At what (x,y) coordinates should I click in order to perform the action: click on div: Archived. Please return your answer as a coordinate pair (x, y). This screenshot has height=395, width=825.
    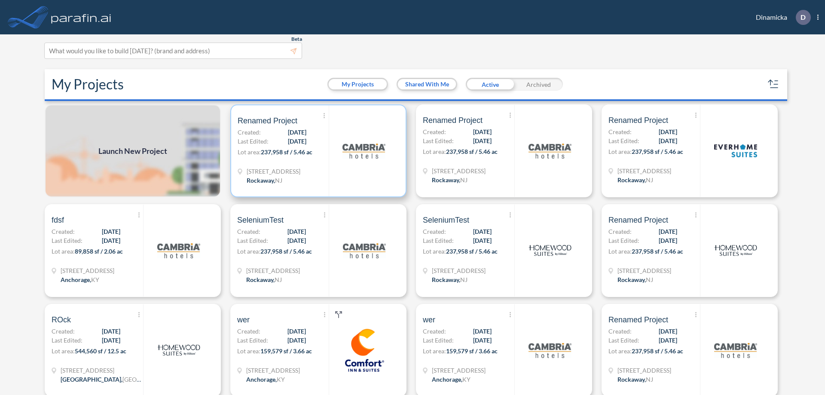
    Looking at the image, I should click on (538, 84).